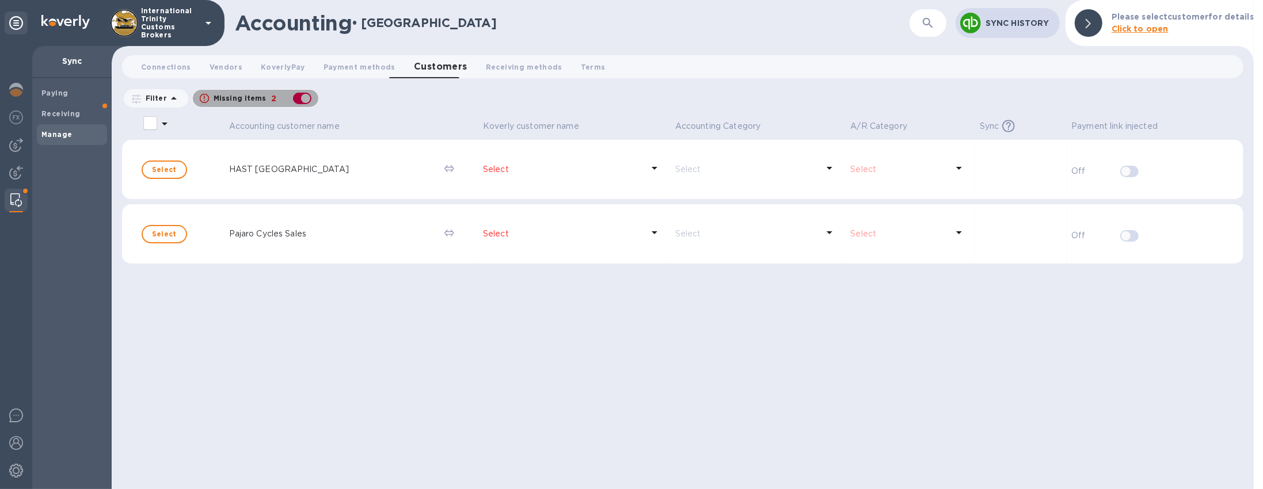  Describe the element at coordinates (170, 23) in the screenshot. I see `p: International Trinity Customs Brokers` at that location.